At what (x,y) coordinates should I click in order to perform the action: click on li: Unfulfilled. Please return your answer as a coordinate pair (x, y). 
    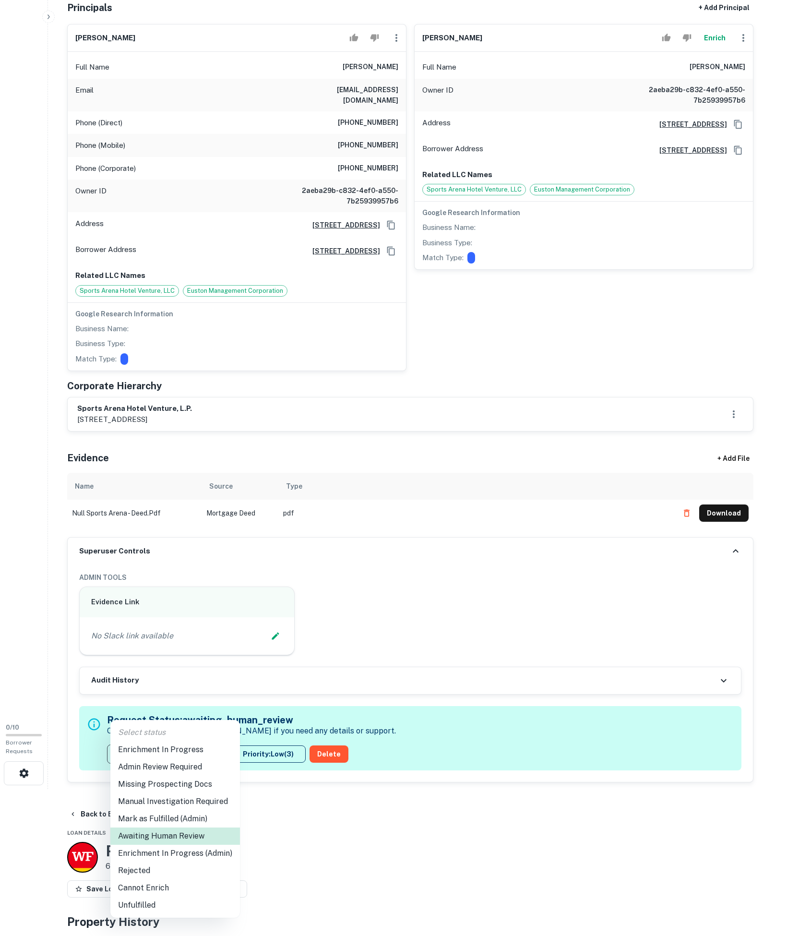
    Looking at the image, I should click on (175, 905).